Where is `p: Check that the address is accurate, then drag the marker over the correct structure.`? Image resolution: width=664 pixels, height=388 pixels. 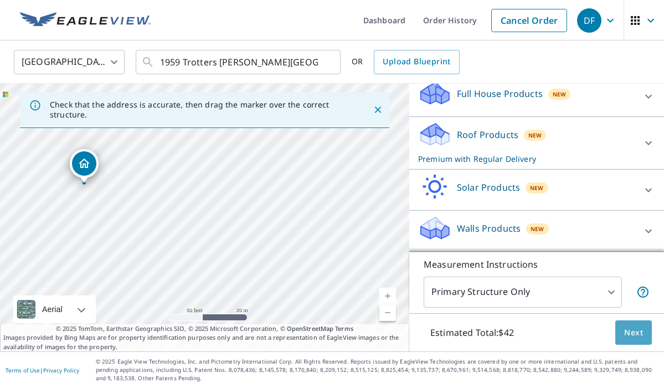
p: Check that the address is accurate, then drag the marker over the correct structure. is located at coordinates (201, 110).